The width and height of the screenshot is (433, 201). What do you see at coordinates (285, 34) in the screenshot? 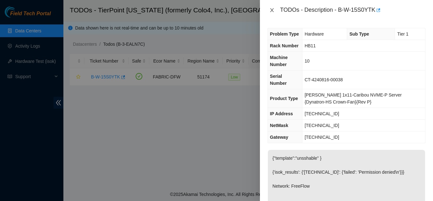
I see `span: Problem Type` at bounding box center [285, 34].